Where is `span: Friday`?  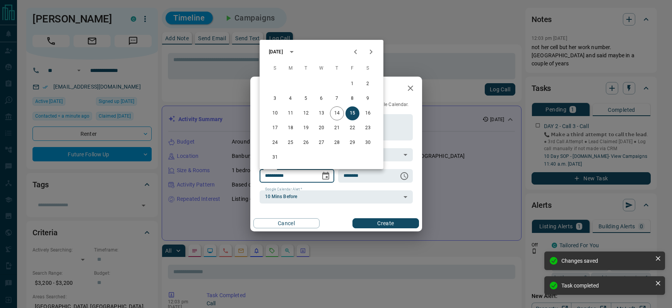 span: Friday is located at coordinates (352, 68).